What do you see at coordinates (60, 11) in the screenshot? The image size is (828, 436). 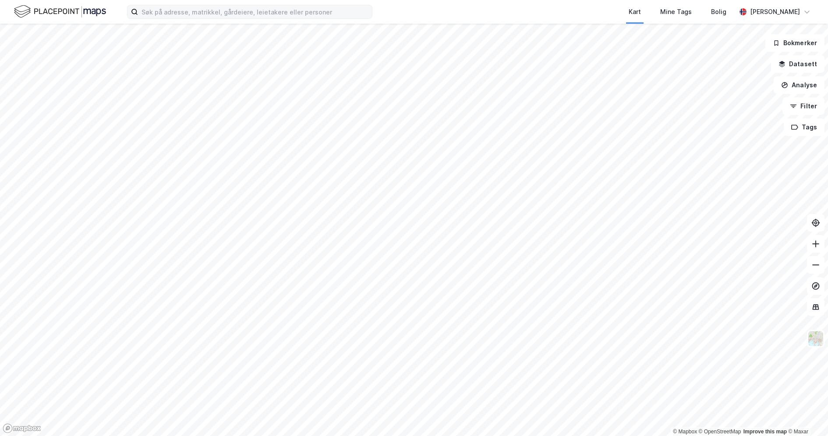 I see `img: logo.f888ab2527a4732fd821a326f86c7f29.svg` at bounding box center [60, 11].